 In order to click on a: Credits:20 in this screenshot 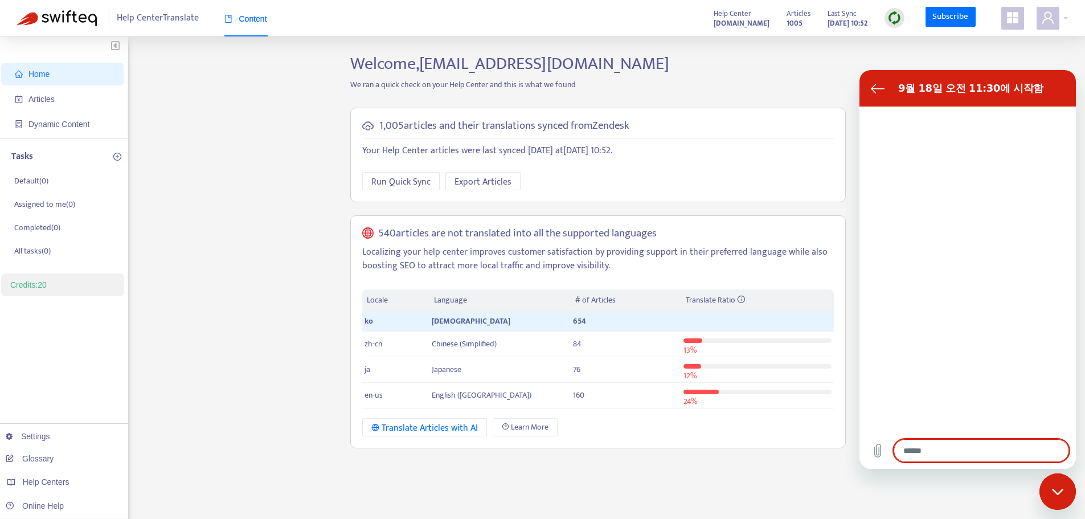, I will do `click(28, 285)`.